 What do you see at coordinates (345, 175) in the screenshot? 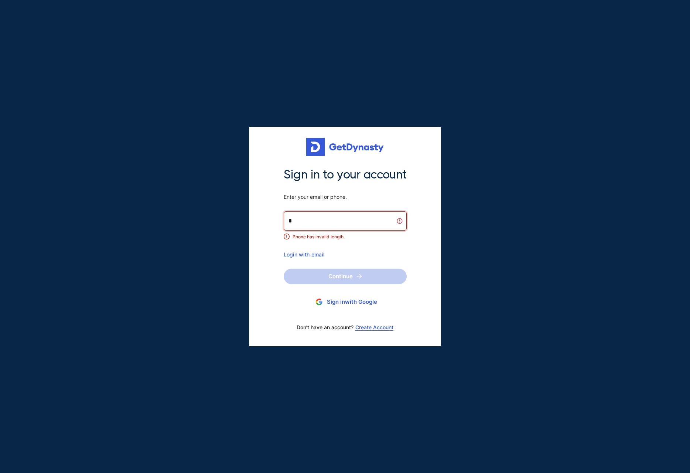
I see `span: Sign in to your account` at bounding box center [345, 175].